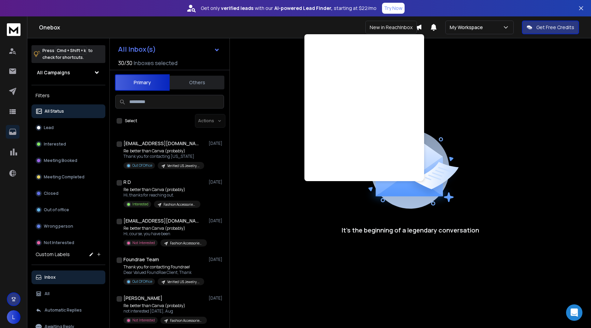 The width and height of the screenshot is (591, 328). I want to click on span: Cmd + Shift + k, so click(71, 50).